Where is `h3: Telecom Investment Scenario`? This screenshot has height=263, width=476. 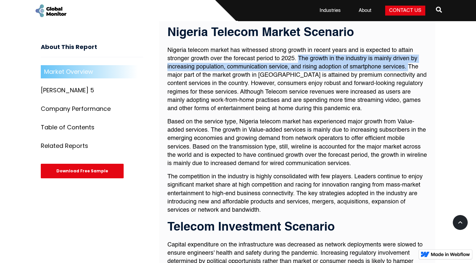
h3: Telecom Investment Scenario is located at coordinates (297, 228).